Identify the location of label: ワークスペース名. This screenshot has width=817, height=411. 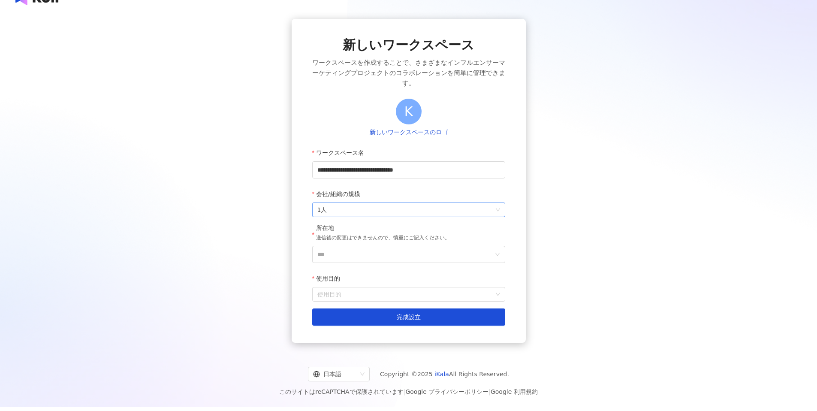
(341, 153).